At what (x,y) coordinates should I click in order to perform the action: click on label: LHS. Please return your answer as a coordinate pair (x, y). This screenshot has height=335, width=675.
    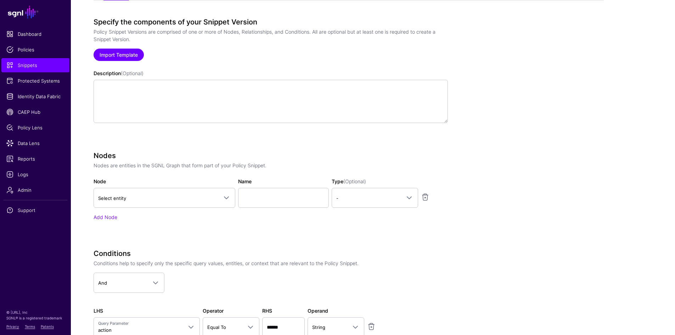
    Looking at the image, I should click on (98, 310).